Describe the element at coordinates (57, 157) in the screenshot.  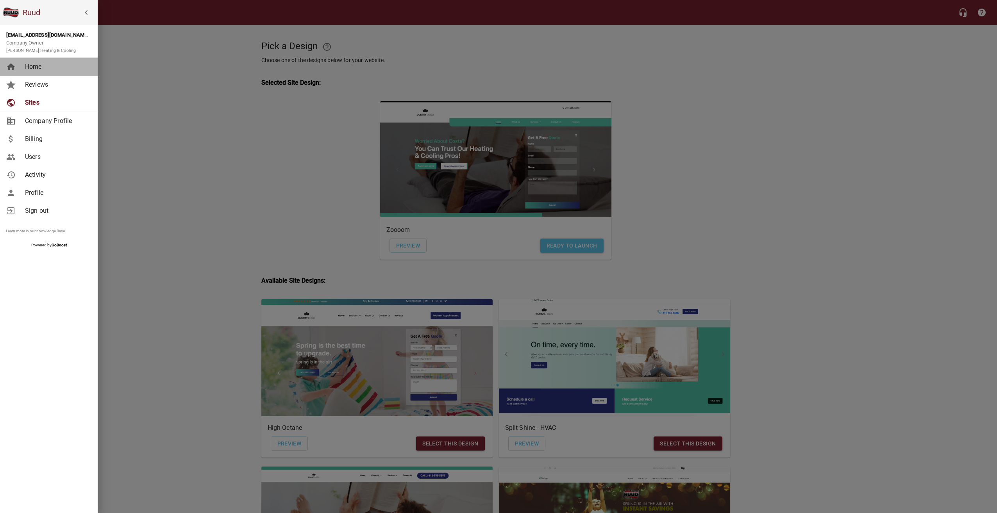
I see `span: Users` at that location.